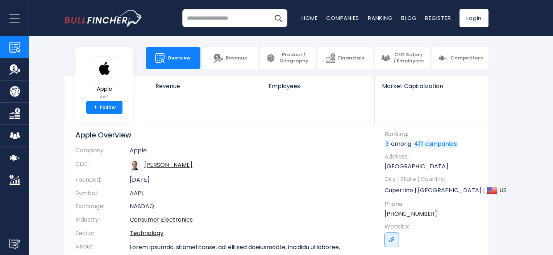 Image resolution: width=553 pixels, height=255 pixels. I want to click on button: Search, so click(278, 18).